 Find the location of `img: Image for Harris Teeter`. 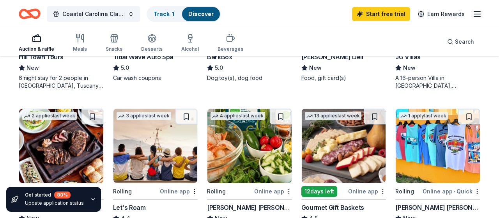

img: Image for Harris Teeter is located at coordinates (250, 146).